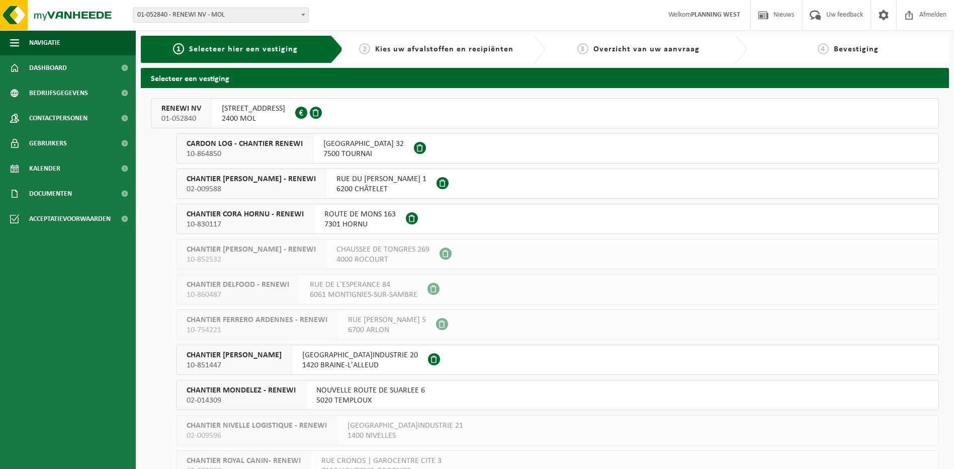  Describe the element at coordinates (257, 320) in the screenshot. I see `span: CHANTIER FERRERO ARDENNES - RENEWI` at that location.